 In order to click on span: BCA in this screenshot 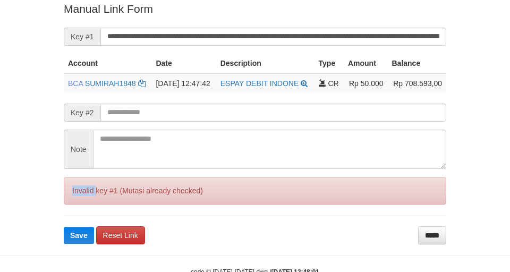, I will do `click(76, 83)`.